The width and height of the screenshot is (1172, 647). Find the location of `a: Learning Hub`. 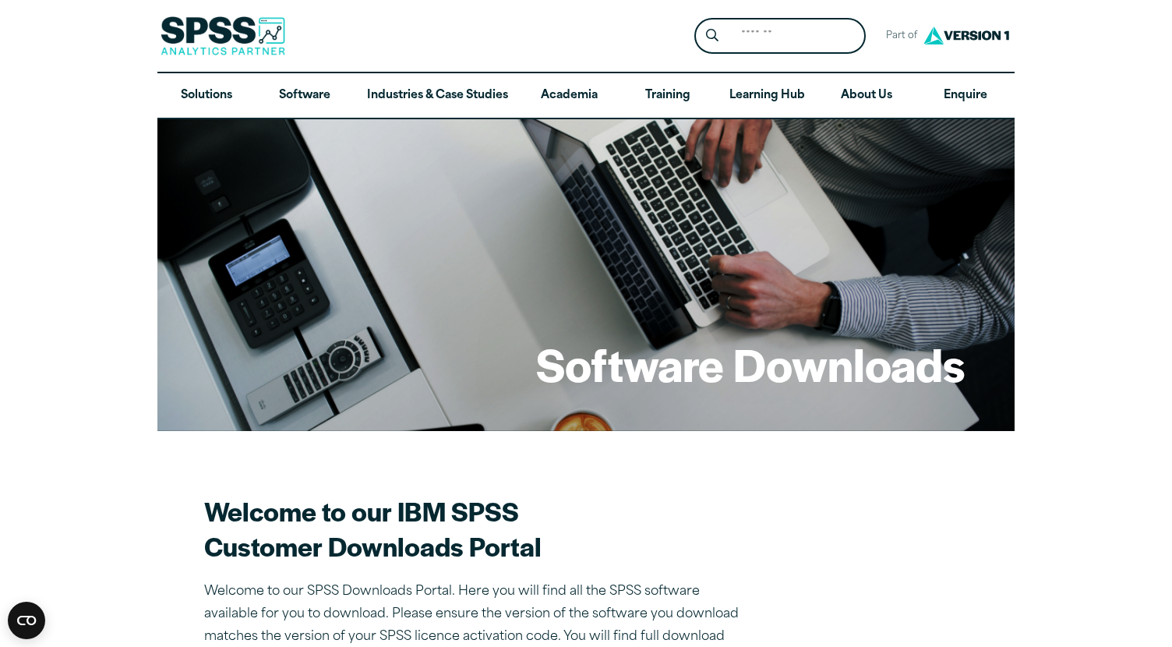

a: Learning Hub is located at coordinates (767, 96).